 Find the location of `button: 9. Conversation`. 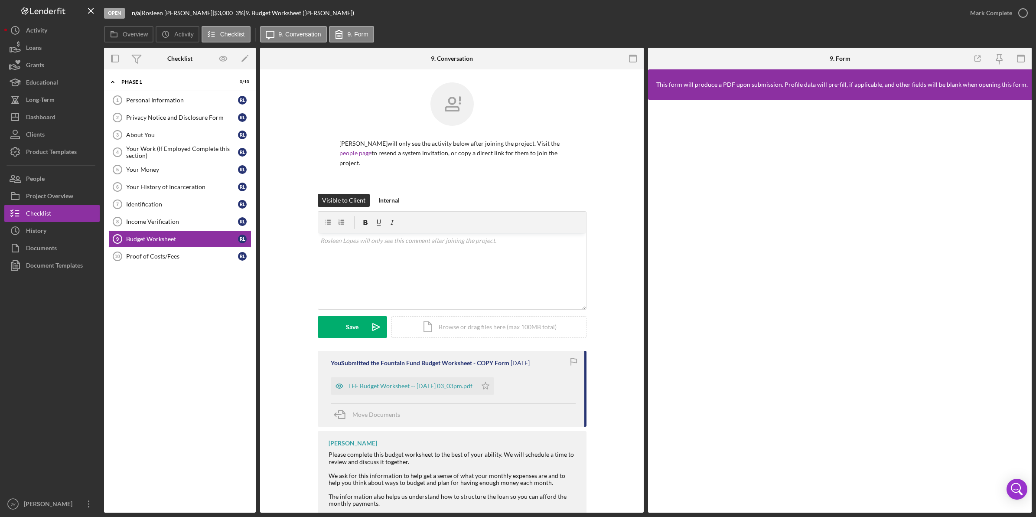

button: 9. Conversation is located at coordinates (294, 34).